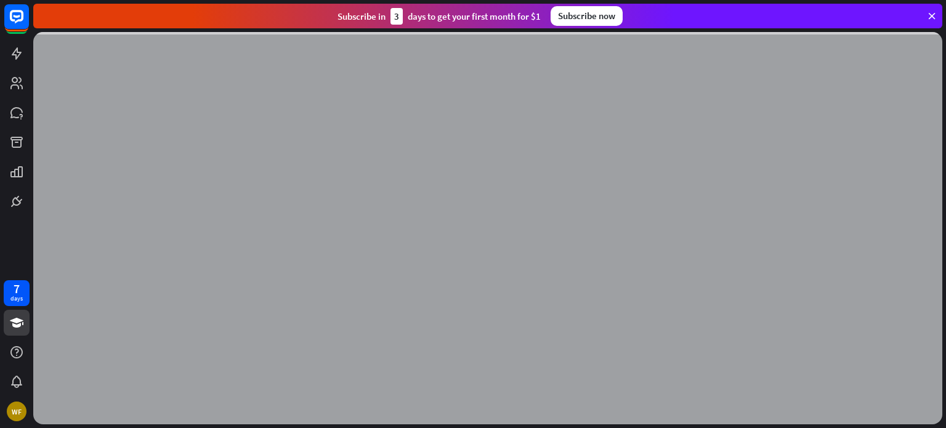 Image resolution: width=946 pixels, height=428 pixels. I want to click on div: Subscribe in days to get your first month for $1, so click(439, 16).